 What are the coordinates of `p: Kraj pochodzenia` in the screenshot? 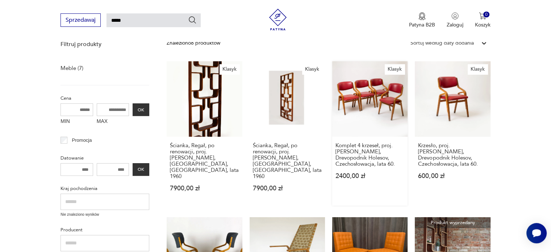 It's located at (105, 189).